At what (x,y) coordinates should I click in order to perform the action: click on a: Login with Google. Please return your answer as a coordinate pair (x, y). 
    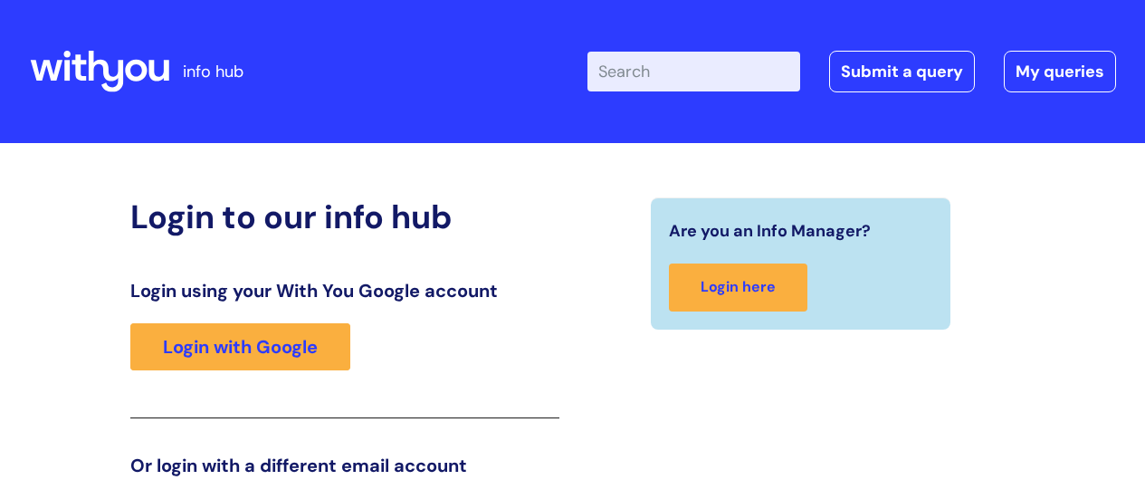
    Looking at the image, I should click on (240, 347).